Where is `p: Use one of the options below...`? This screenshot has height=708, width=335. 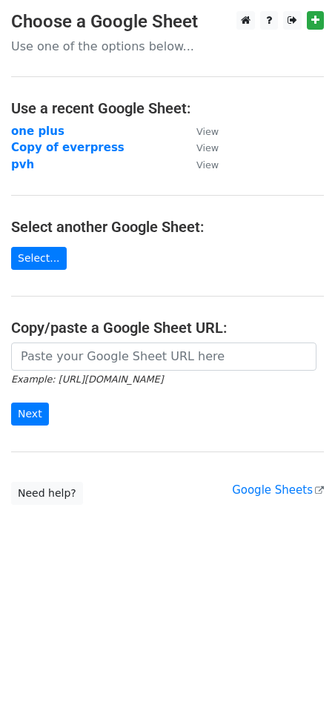 p: Use one of the options below... is located at coordinates (167, 46).